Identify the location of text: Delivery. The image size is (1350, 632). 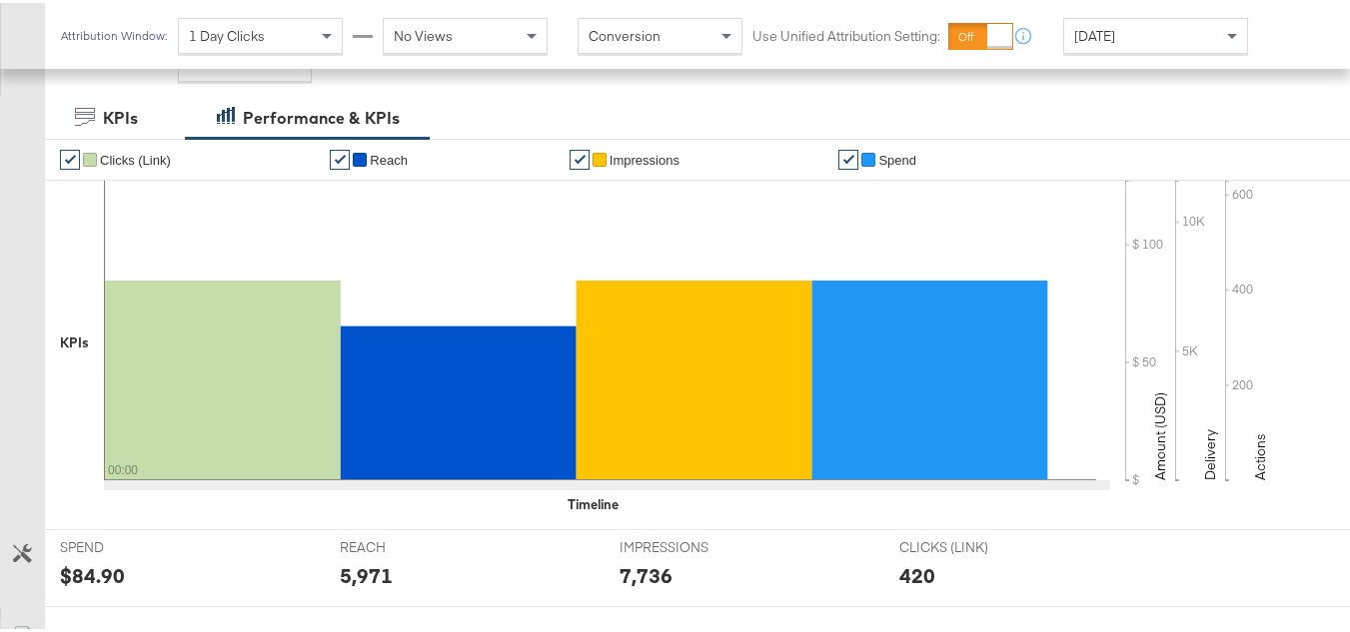
(1210, 452).